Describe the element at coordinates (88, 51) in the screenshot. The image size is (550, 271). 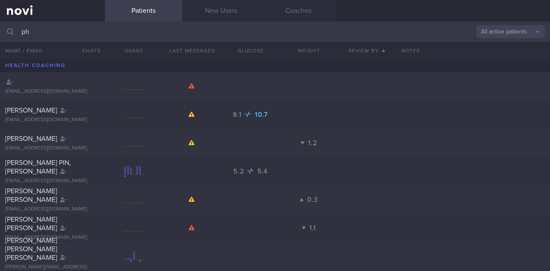
I see `button: Chats` at that location.